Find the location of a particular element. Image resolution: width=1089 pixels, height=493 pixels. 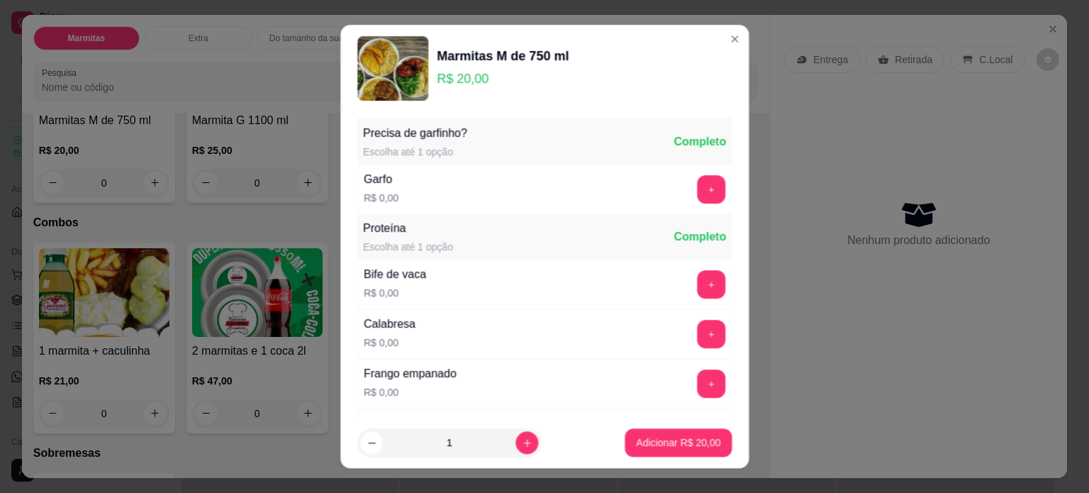

div: Calabresa is located at coordinates (389, 324).